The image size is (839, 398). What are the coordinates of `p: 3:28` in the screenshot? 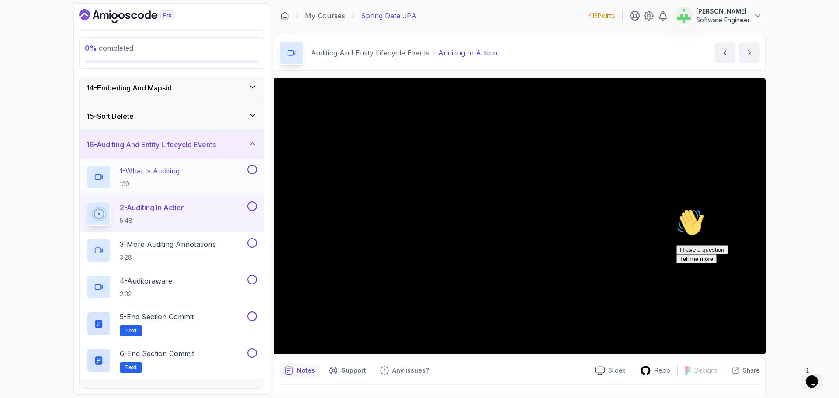 It's located at (168, 257).